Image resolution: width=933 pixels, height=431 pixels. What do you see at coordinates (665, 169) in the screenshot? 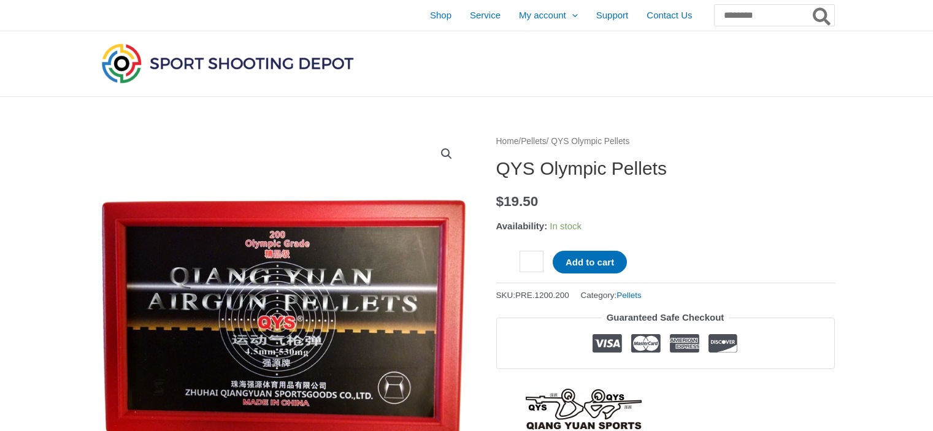
I see `h1: QYS Olympic Pellets` at bounding box center [665, 169].